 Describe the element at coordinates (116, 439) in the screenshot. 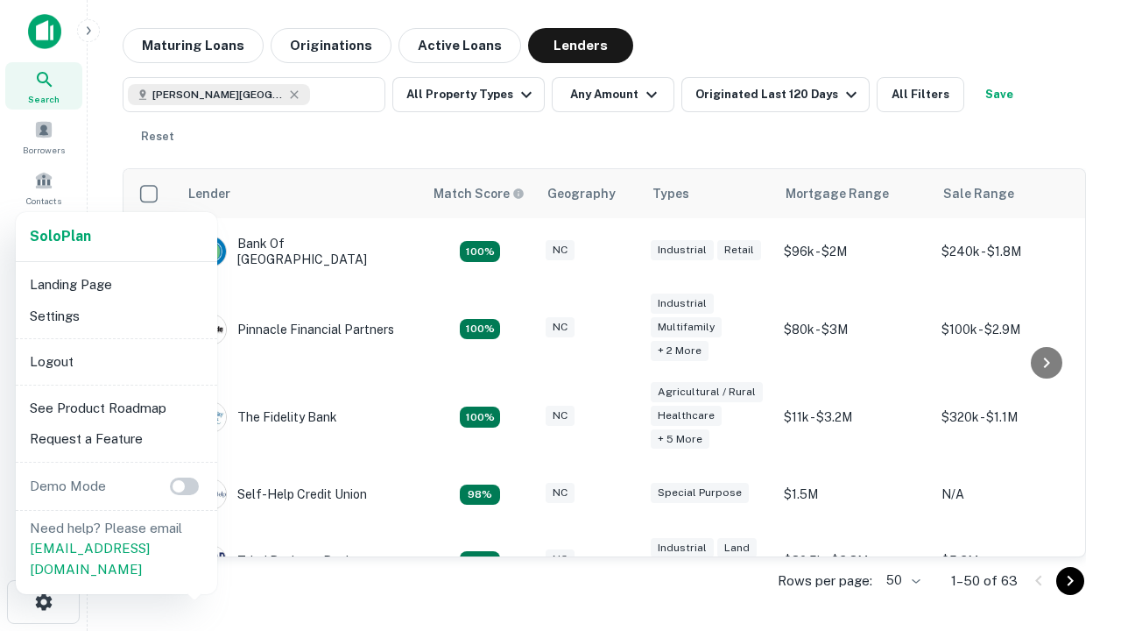

I see `li: Request a Feature` at that location.